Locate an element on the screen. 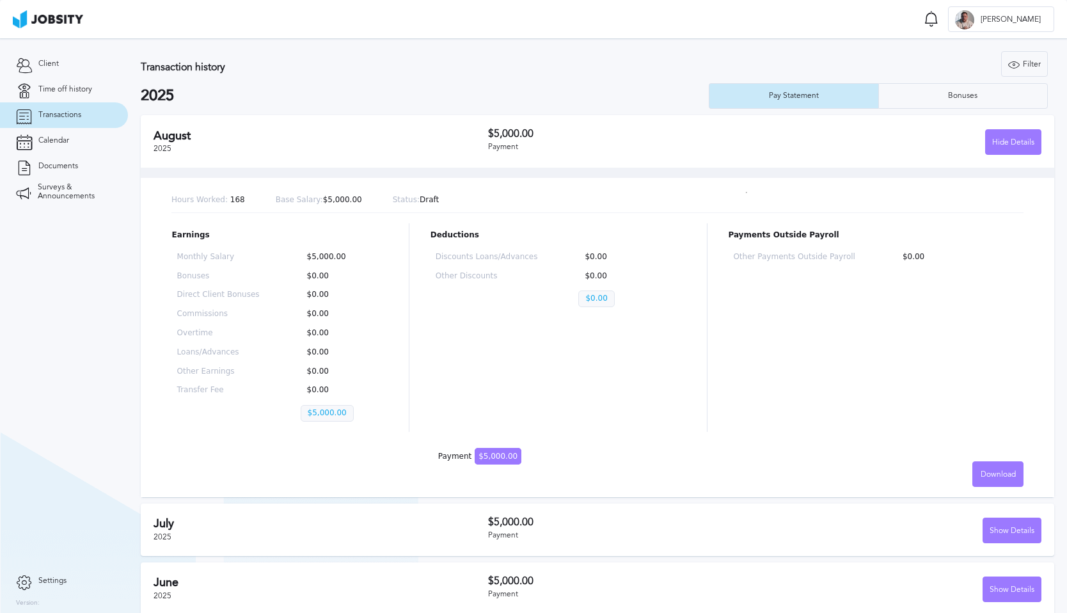  span: Client is located at coordinates (49, 64).